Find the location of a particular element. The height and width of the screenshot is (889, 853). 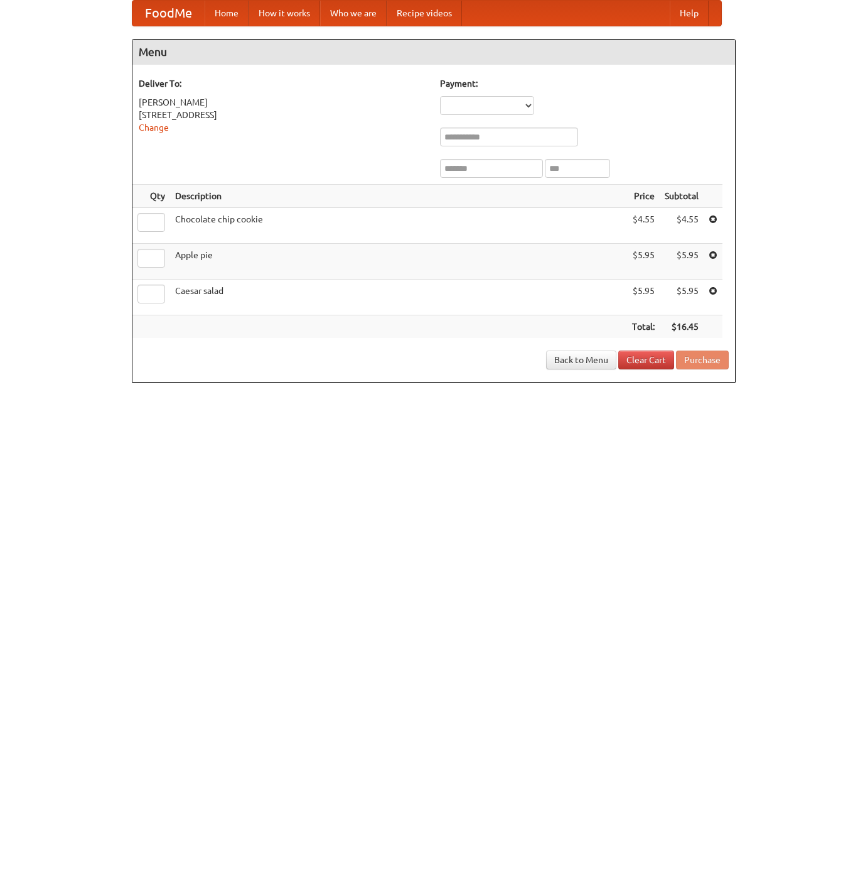

td: Apple pie is located at coordinates (399, 261).